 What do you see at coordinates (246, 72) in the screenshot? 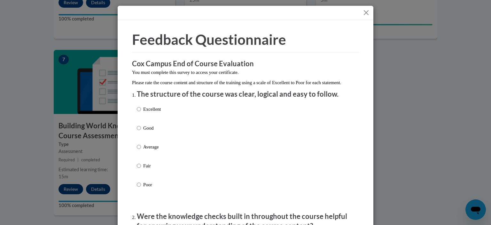
I see `p: You must complete this survey to access your certificate.` at bounding box center [246, 72].